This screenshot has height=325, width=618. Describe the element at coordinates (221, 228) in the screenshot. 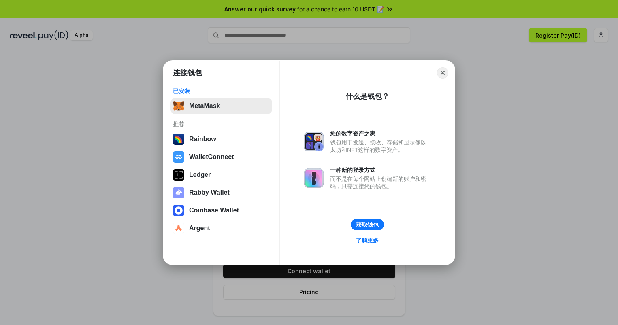

I see `button: Argent` at that location.